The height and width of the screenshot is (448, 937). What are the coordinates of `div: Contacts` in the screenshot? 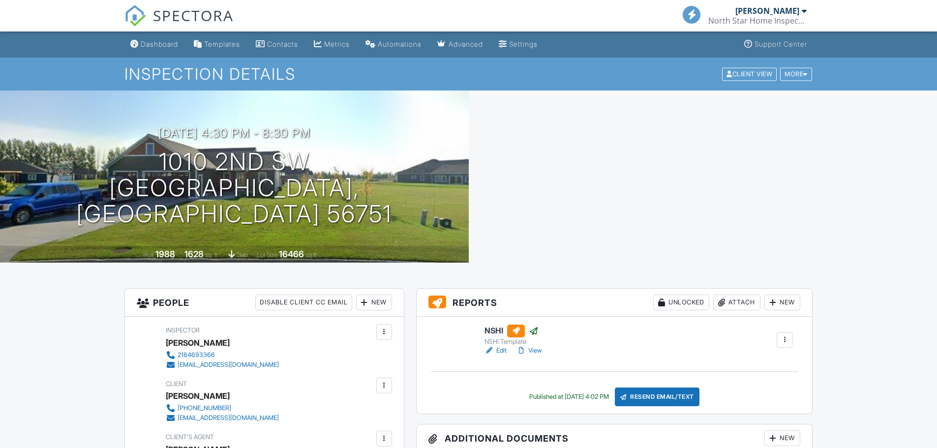 It's located at (282, 44).